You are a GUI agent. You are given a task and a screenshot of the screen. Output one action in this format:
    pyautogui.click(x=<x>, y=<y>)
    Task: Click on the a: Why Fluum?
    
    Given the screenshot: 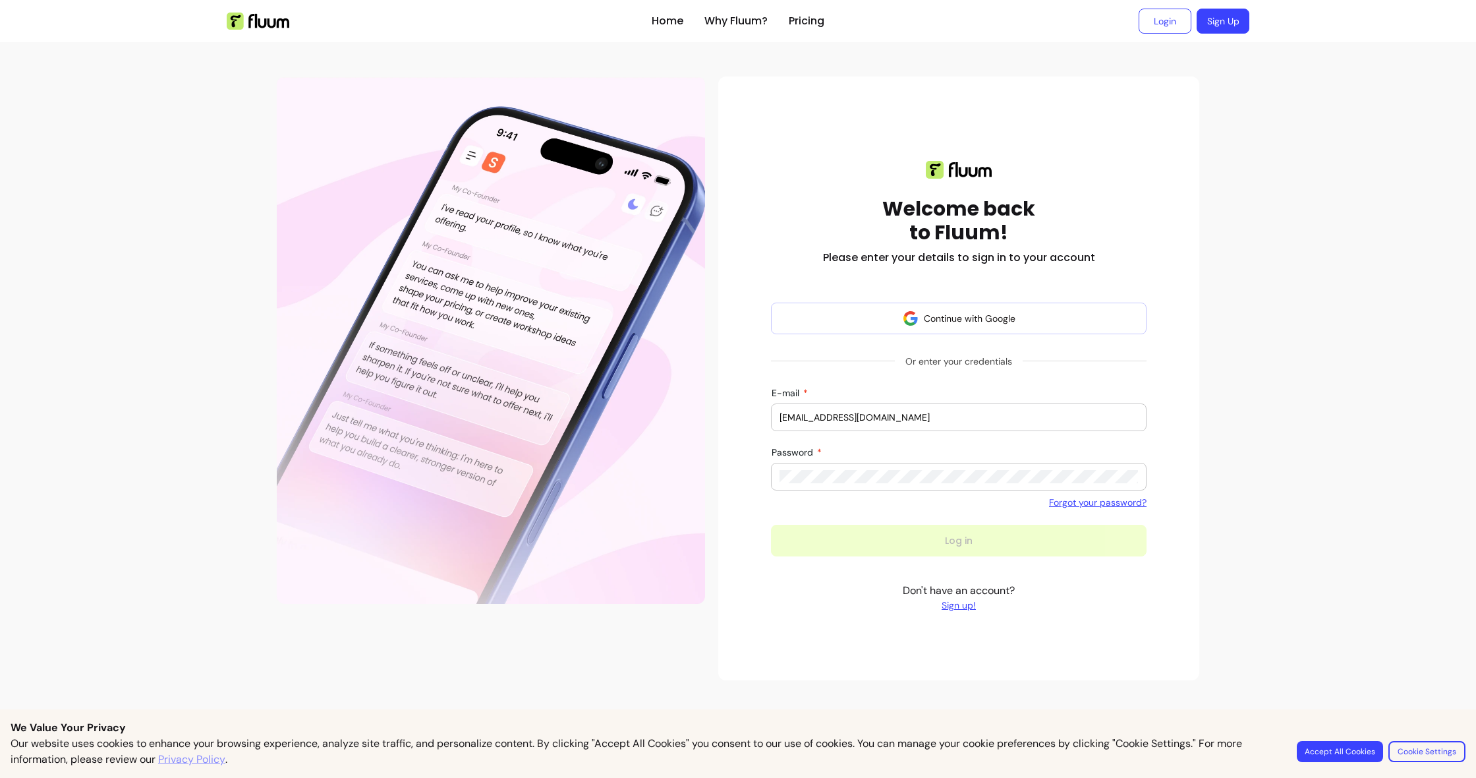 What is the action you would take?
    pyautogui.click(x=736, y=21)
    